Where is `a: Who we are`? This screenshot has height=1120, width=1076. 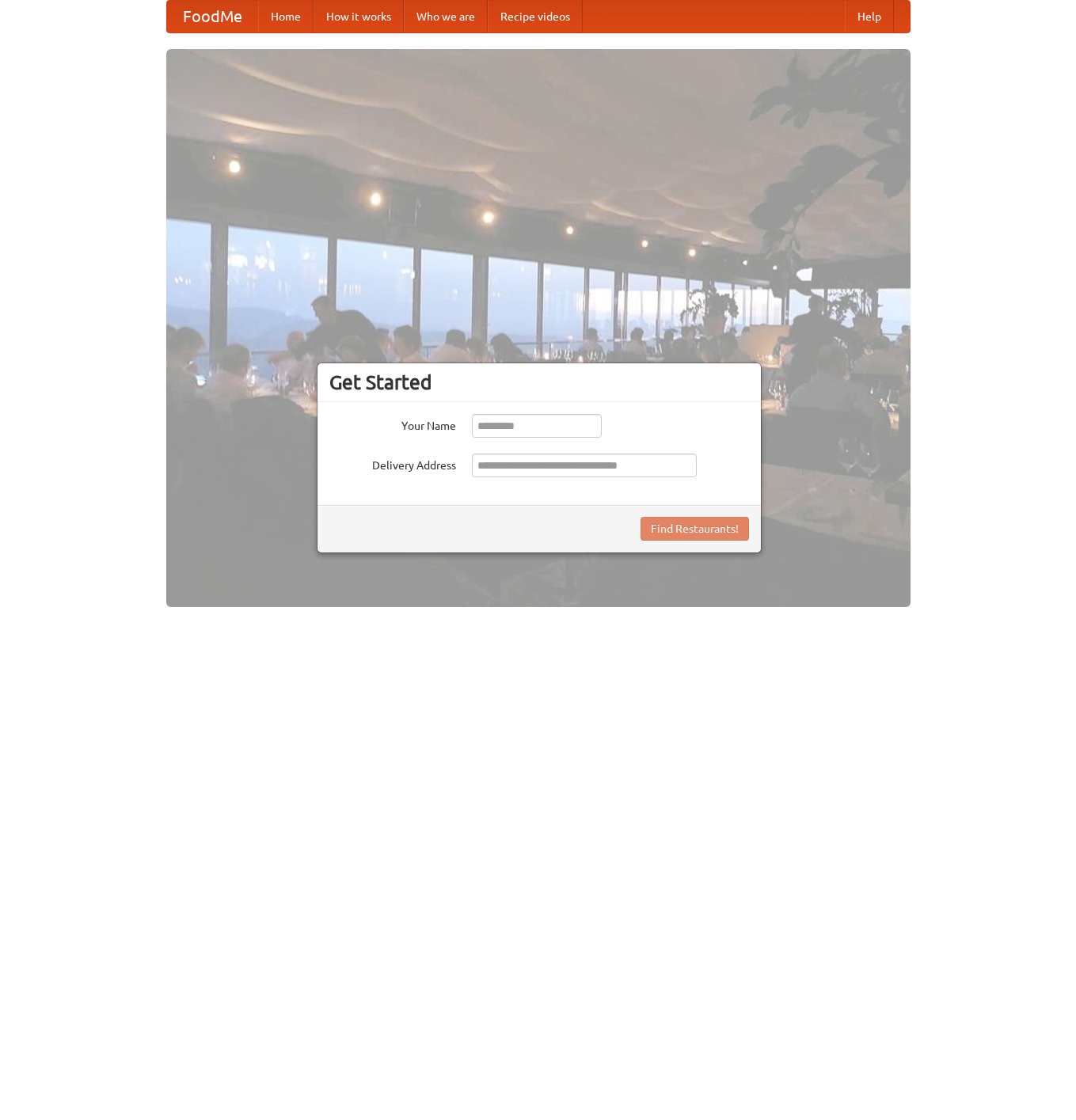 a: Who we are is located at coordinates (445, 16).